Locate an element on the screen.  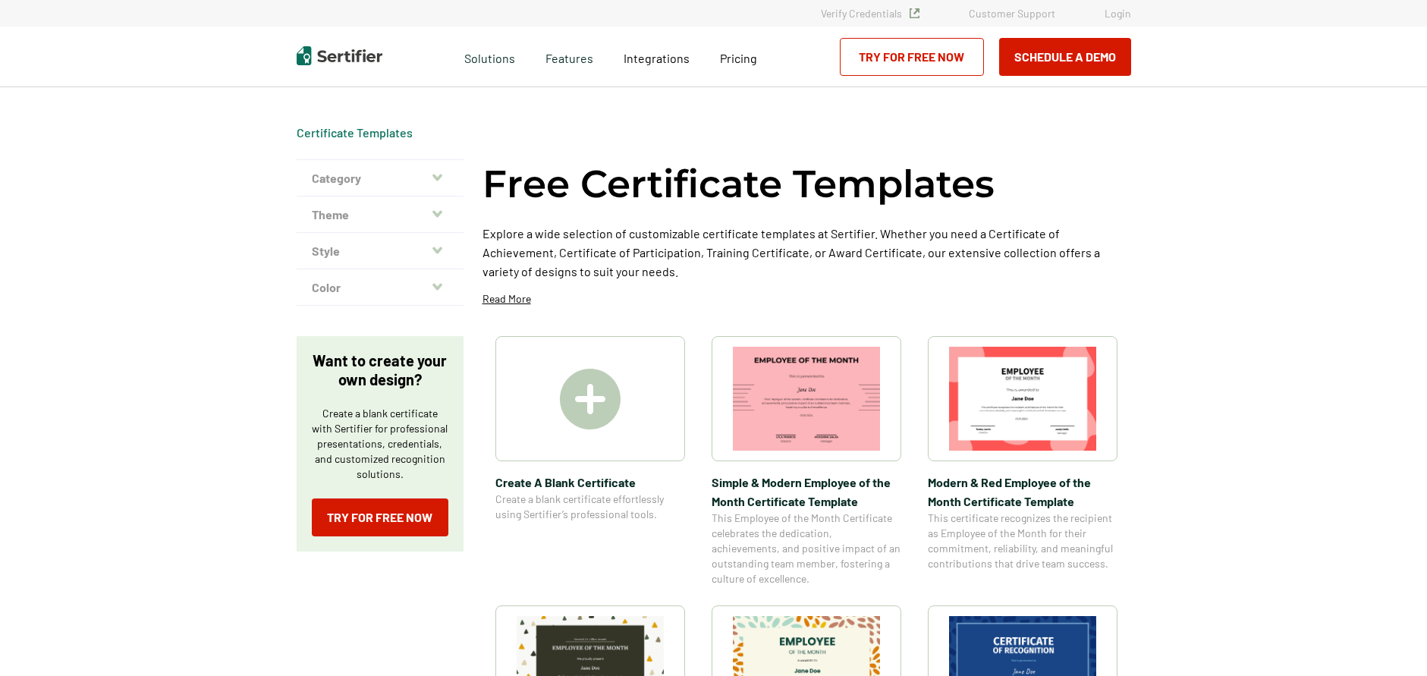
p: Read More is located at coordinates (507, 299).